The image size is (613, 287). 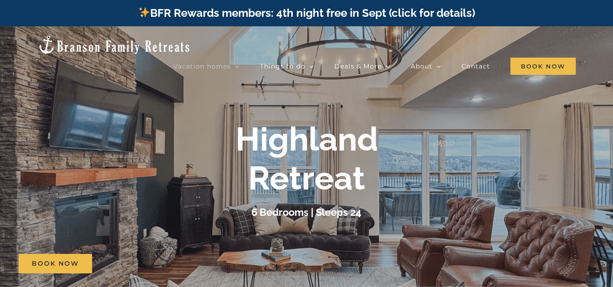 What do you see at coordinates (362, 66) in the screenshot?
I see `a: Deals & More` at bounding box center [362, 66].